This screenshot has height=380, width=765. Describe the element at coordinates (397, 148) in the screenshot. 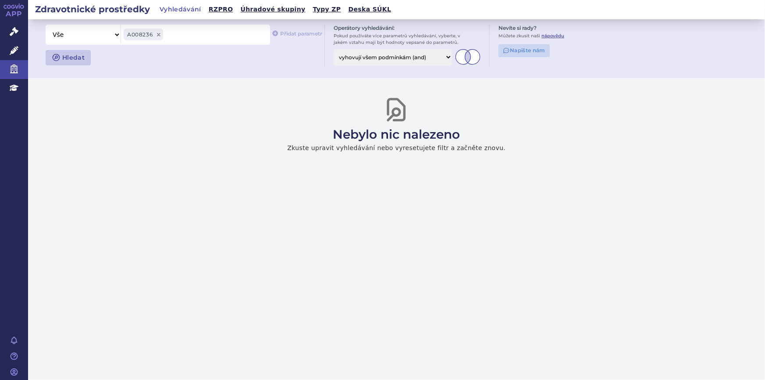

I see `p: Zkuste upravit vyhledávání nebo vyresetujete filtr a začněte znovu.` at that location.